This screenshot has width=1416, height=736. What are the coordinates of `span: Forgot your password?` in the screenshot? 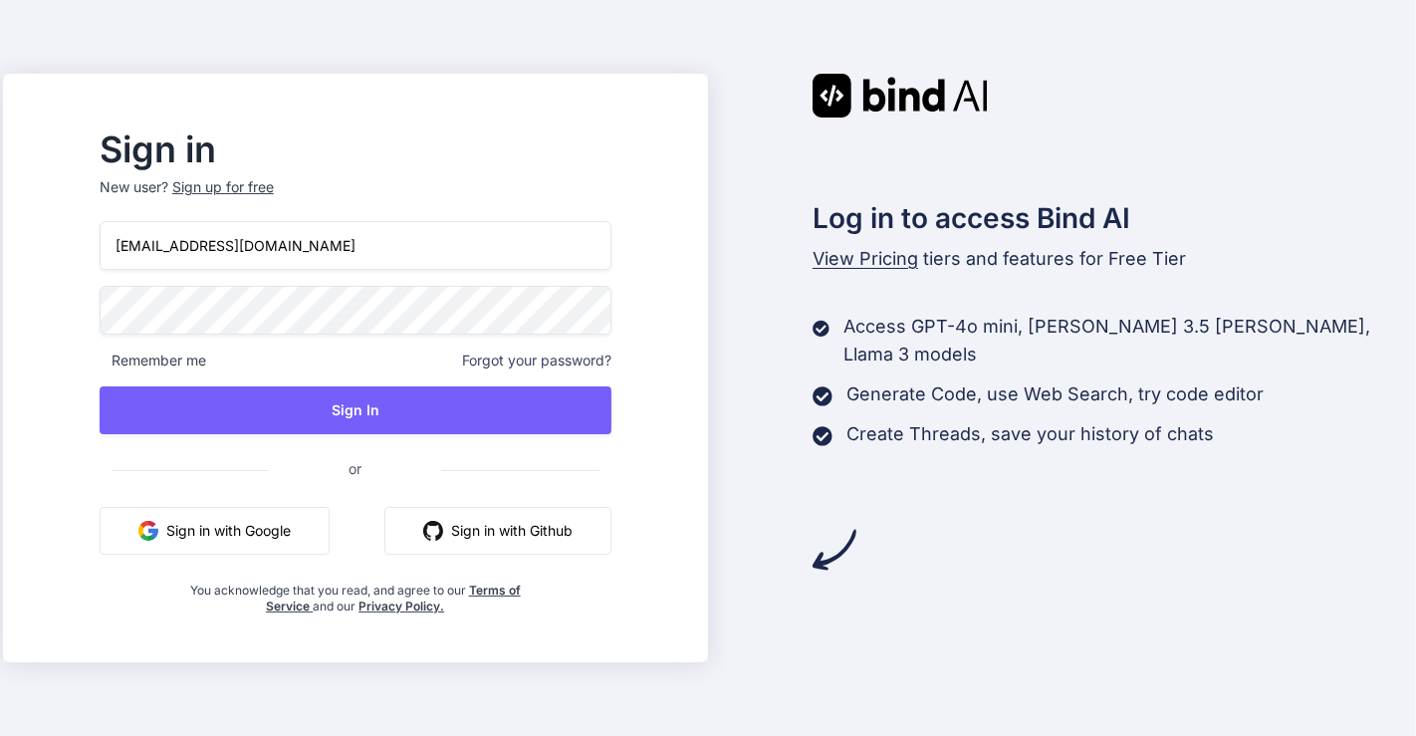 It's located at (537, 360).